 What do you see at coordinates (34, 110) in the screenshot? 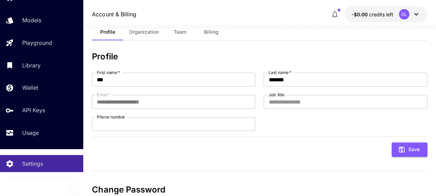
I see `p: API Keys` at bounding box center [34, 110].